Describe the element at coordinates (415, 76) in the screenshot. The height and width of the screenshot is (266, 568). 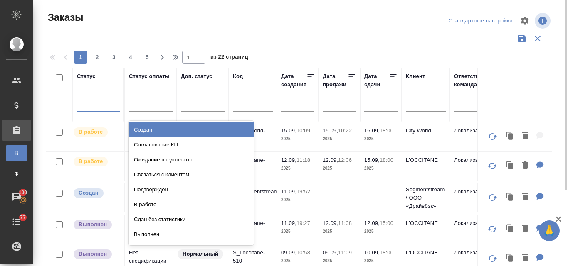
I see `div: Клиент` at that location.